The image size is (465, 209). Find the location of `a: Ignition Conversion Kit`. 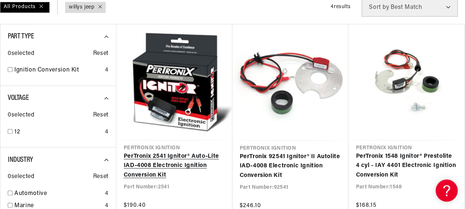

a: Ignition Conversion Kit is located at coordinates (58, 70).